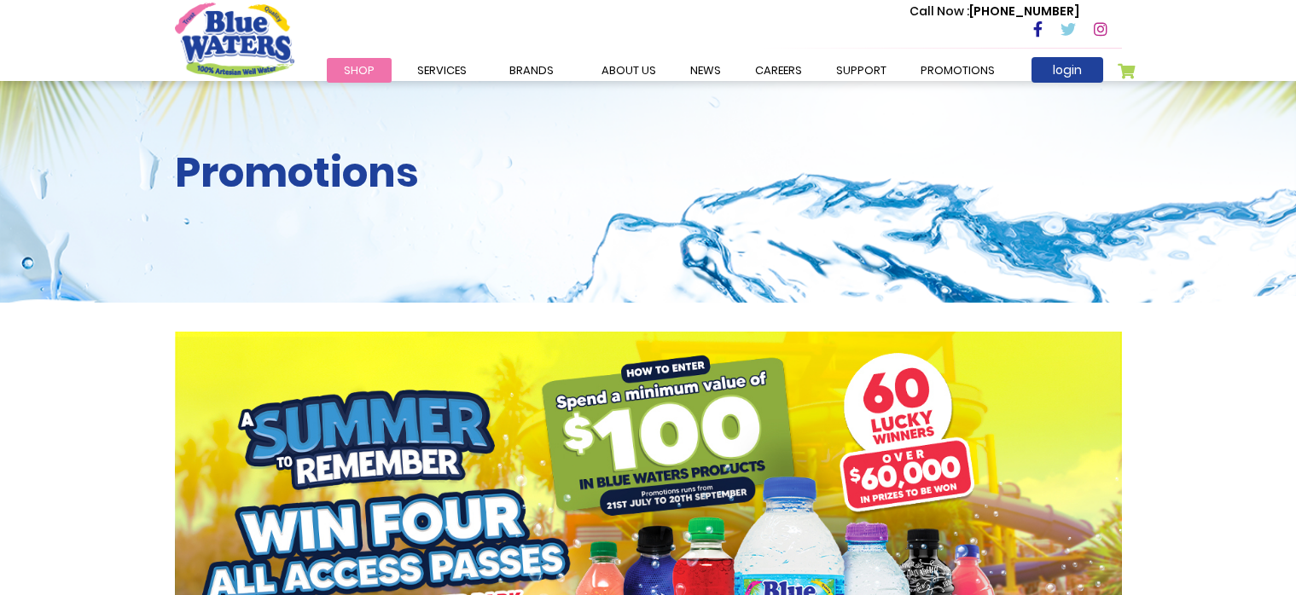 This screenshot has height=595, width=1296. Describe the element at coordinates (359, 70) in the screenshot. I see `a: Shop` at that location.